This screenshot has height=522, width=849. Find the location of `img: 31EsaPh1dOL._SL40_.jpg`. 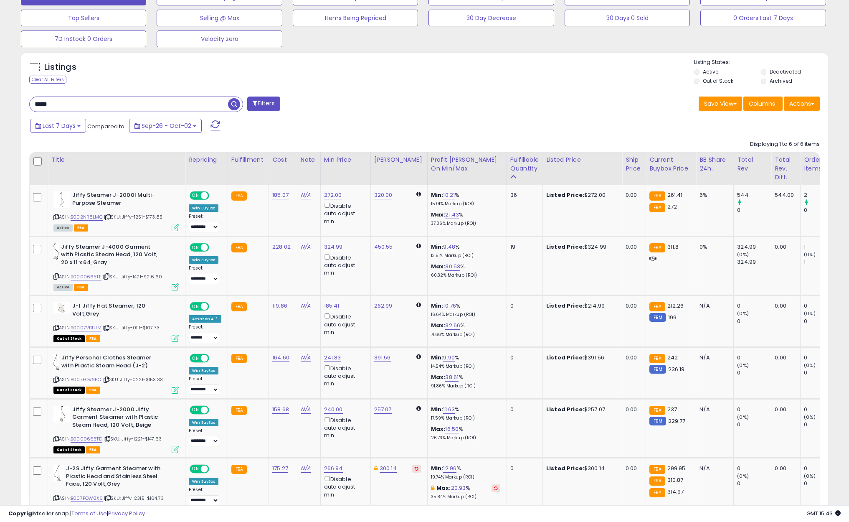

img: 31EsaPh1dOL._SL40_.jpg is located at coordinates (62, 414).